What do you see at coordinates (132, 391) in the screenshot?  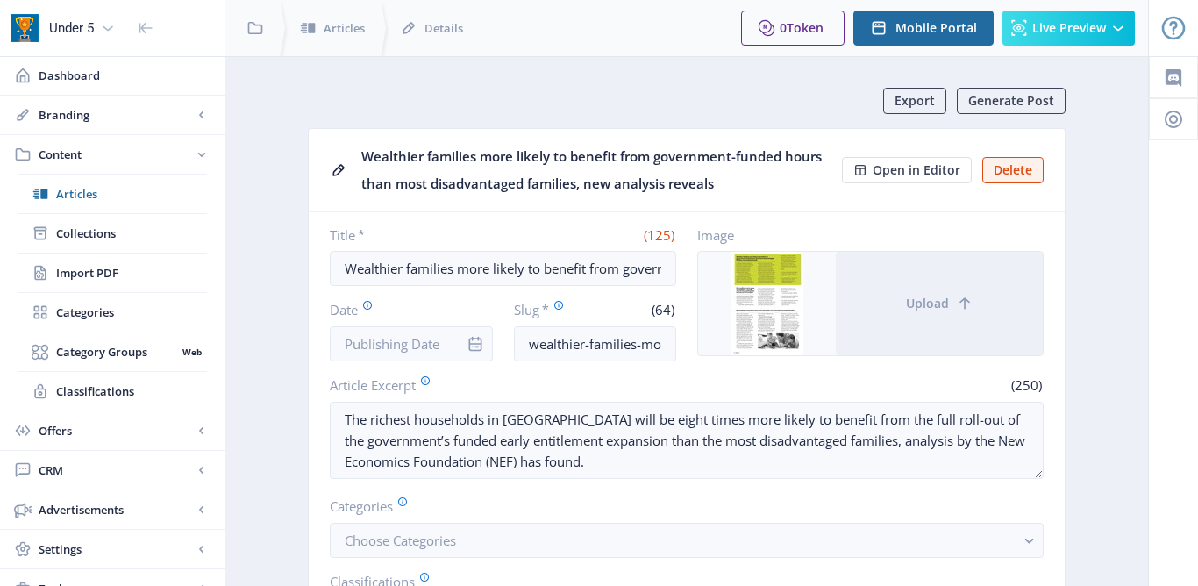 I see `span: Classifications` at bounding box center [132, 391].